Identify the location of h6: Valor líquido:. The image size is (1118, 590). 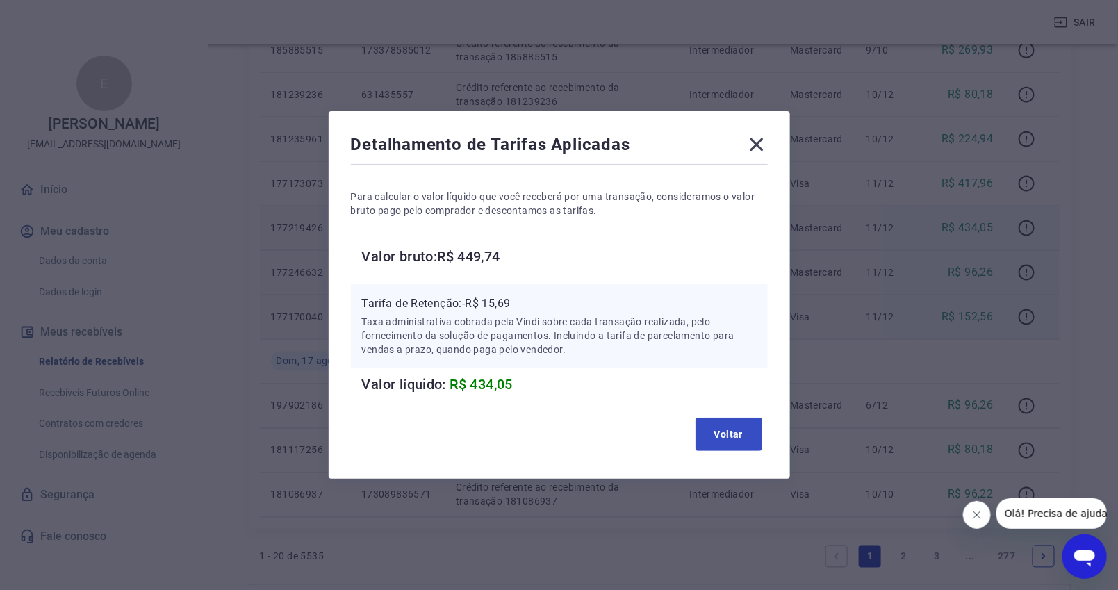
(565, 384).